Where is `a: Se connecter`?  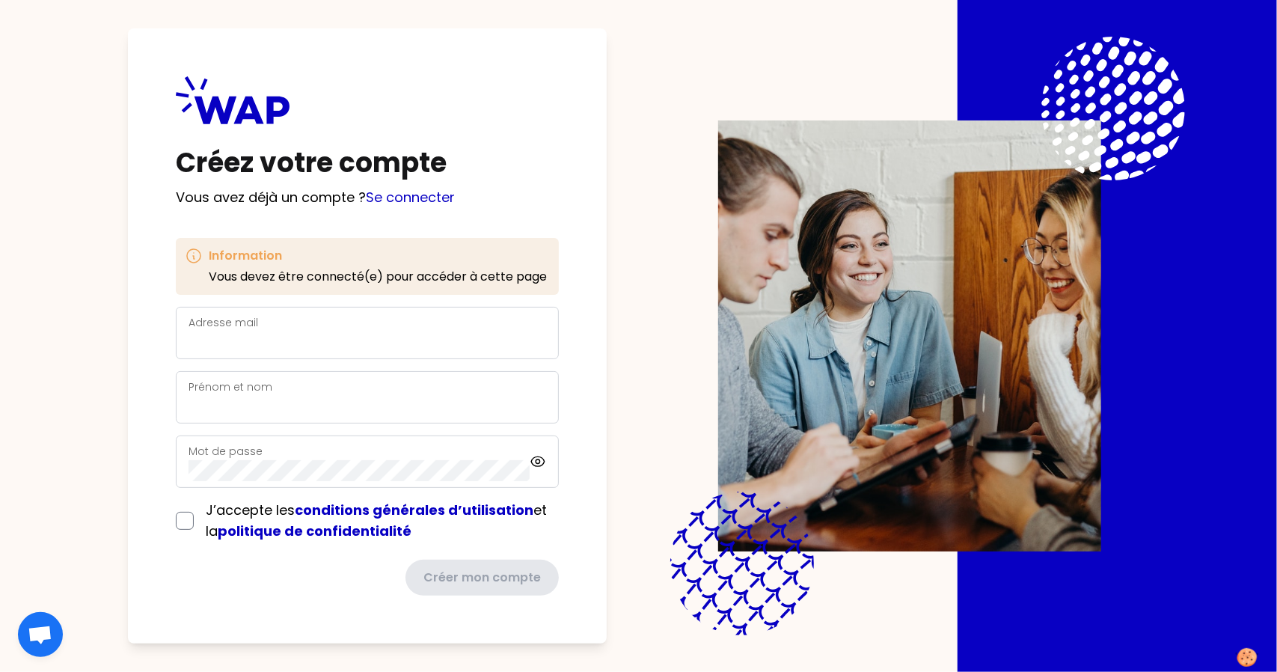 a: Se connecter is located at coordinates (410, 197).